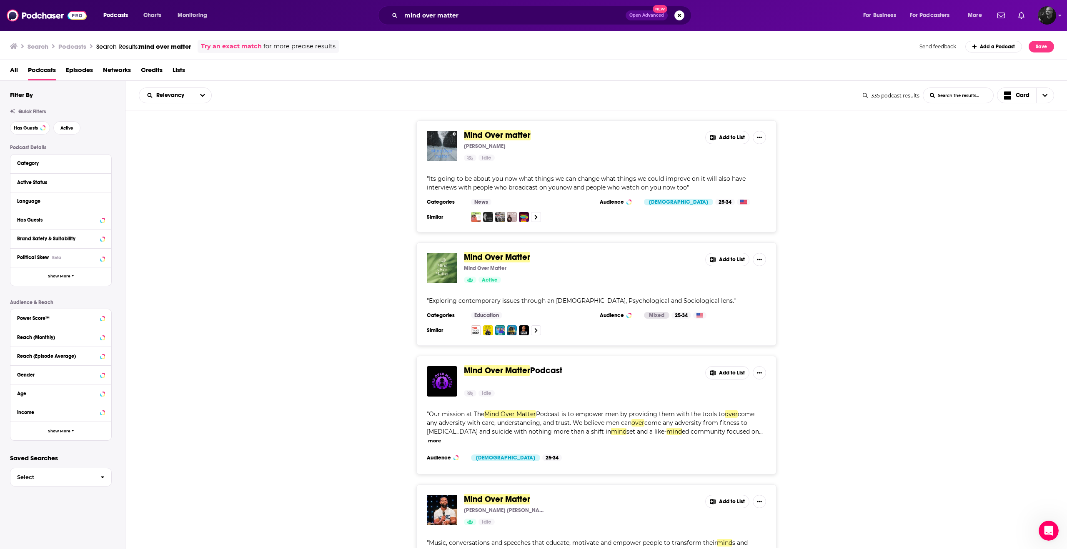 The width and height of the screenshot is (1067, 549). I want to click on button: Show More, so click(61, 276).